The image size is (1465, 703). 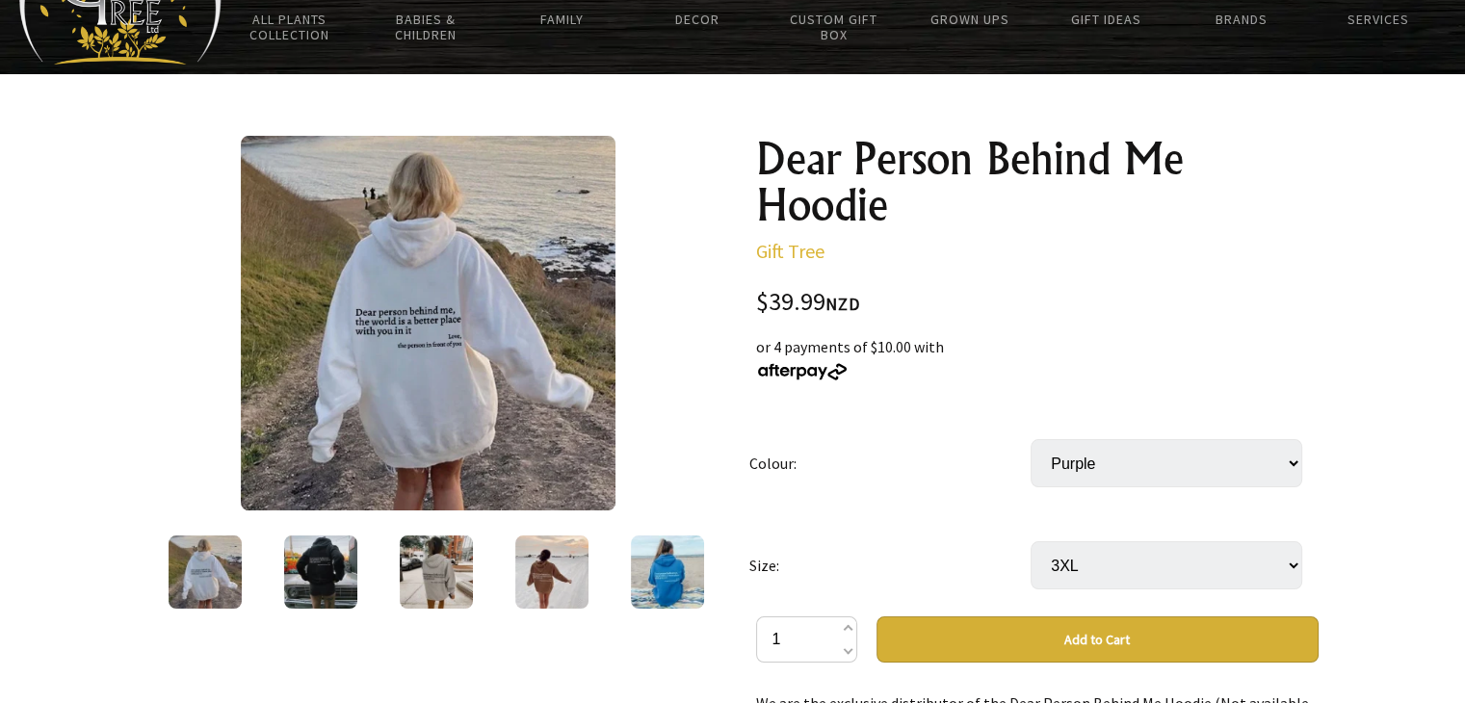 I want to click on span: NZD, so click(x=843, y=303).